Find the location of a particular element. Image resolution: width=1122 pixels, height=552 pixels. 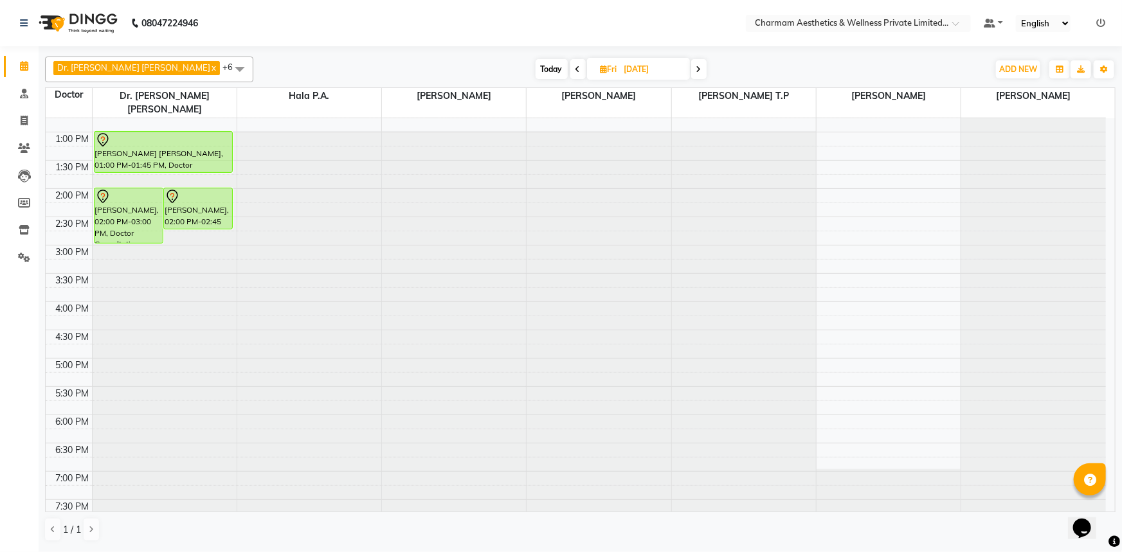

div: 5:30 PM is located at coordinates (73, 393).